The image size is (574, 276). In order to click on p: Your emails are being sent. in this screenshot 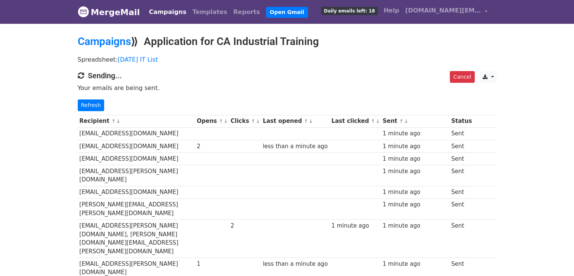, I will do `click(287, 88)`.